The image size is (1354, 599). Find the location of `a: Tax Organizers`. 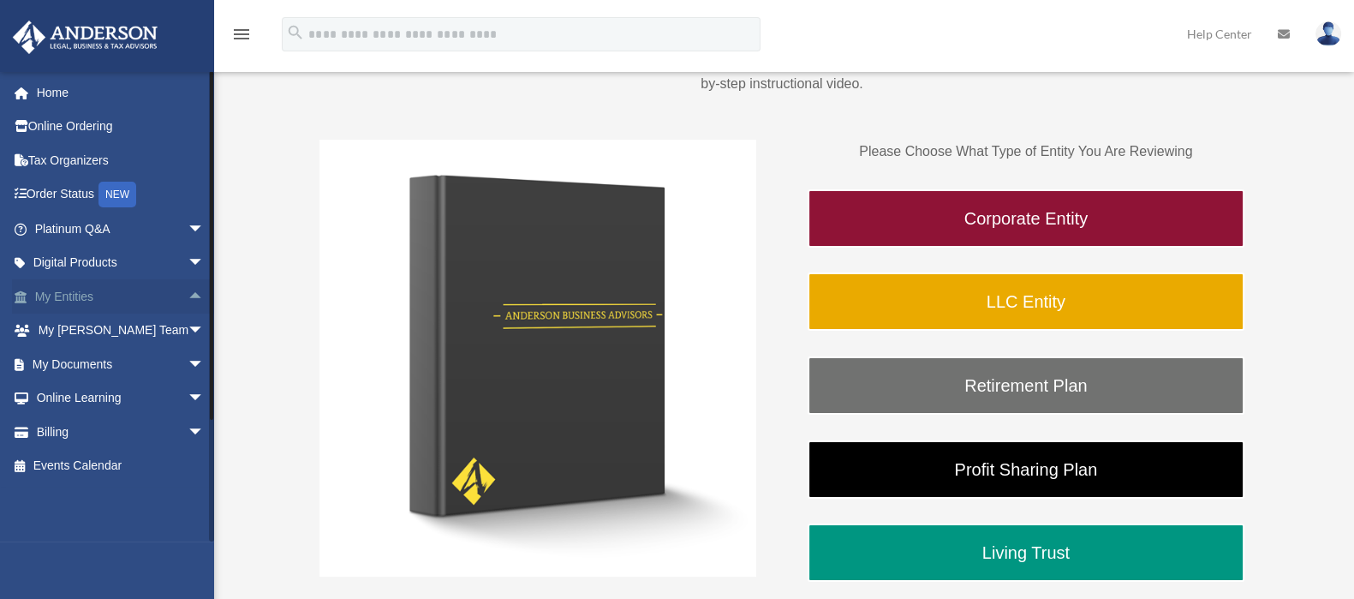

a: Tax Organizers is located at coordinates (121, 160).